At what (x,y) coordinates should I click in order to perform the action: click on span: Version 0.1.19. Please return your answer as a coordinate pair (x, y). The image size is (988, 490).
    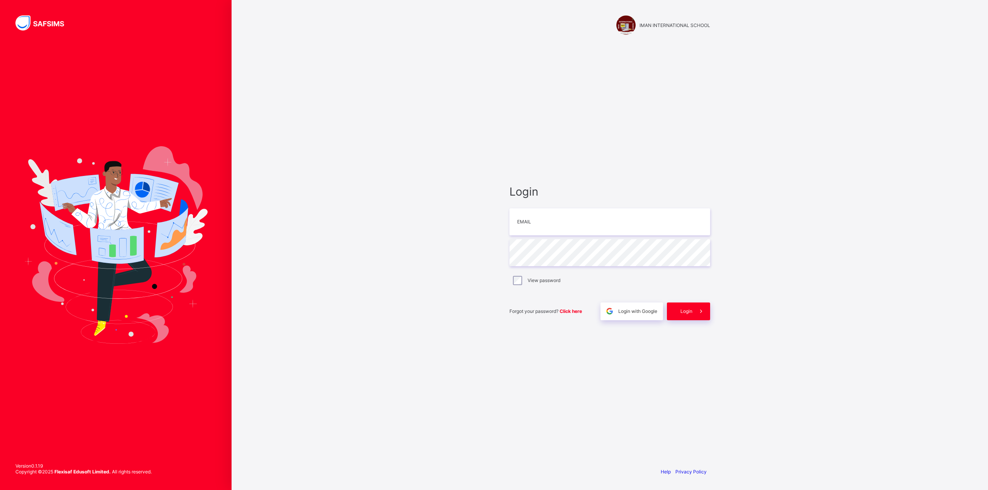
    Looking at the image, I should click on (83, 466).